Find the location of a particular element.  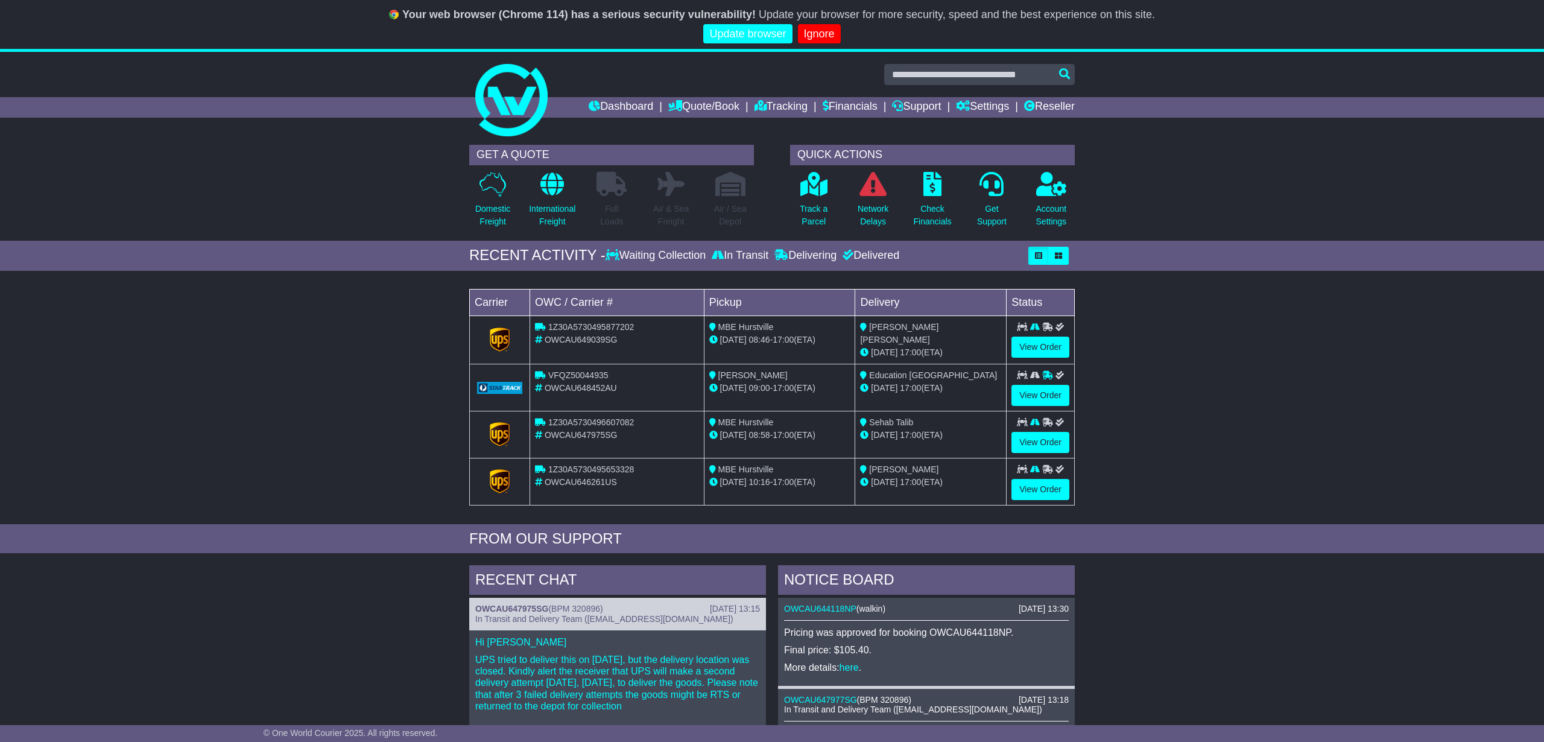

a: Track aParcel is located at coordinates (814, 203).